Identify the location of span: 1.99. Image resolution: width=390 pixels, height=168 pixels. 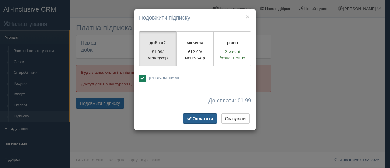
(245, 100).